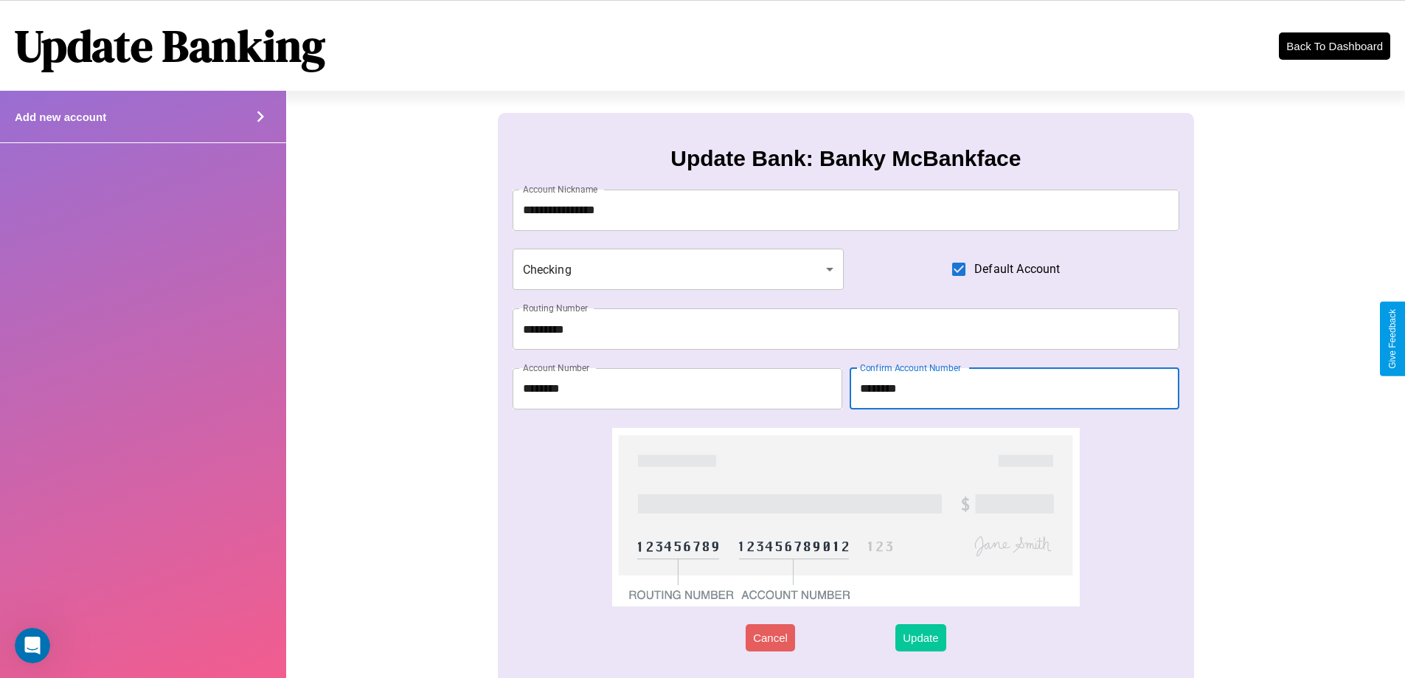  Describe the element at coordinates (845, 159) in the screenshot. I see `h3: Update Bank: Banky McBankface` at that location.